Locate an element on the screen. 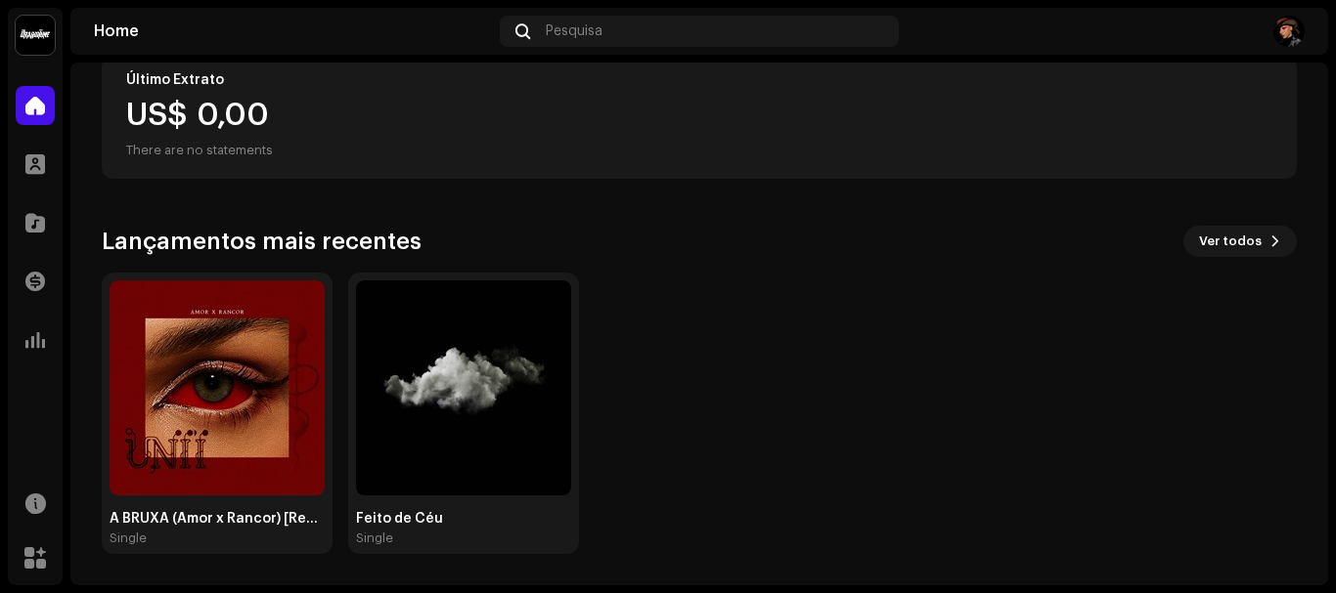  re-o-card-value: Último Extrato is located at coordinates (699, 117).